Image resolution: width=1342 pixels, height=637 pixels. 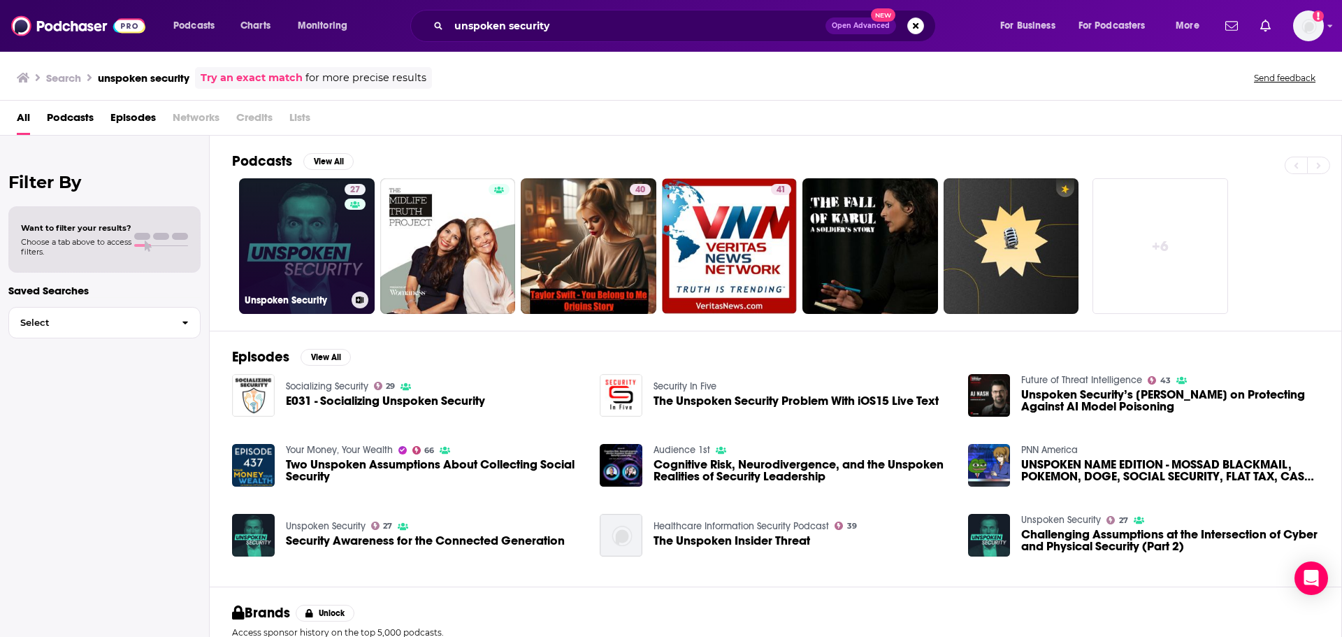 I want to click on div: Search podcasts, credits, & more..., so click(x=687, y=26).